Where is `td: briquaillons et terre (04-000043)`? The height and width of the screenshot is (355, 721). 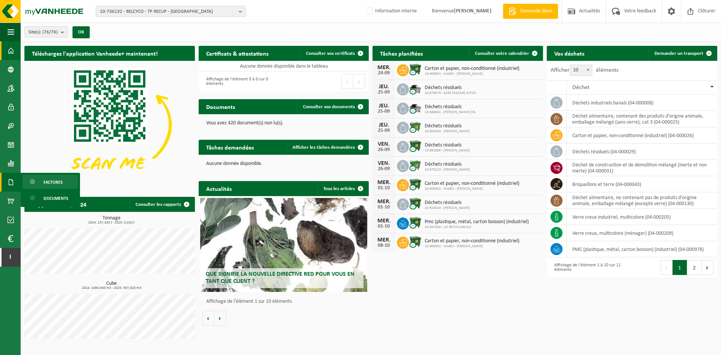 td: briquaillons et terre (04-000043) is located at coordinates (642, 184).